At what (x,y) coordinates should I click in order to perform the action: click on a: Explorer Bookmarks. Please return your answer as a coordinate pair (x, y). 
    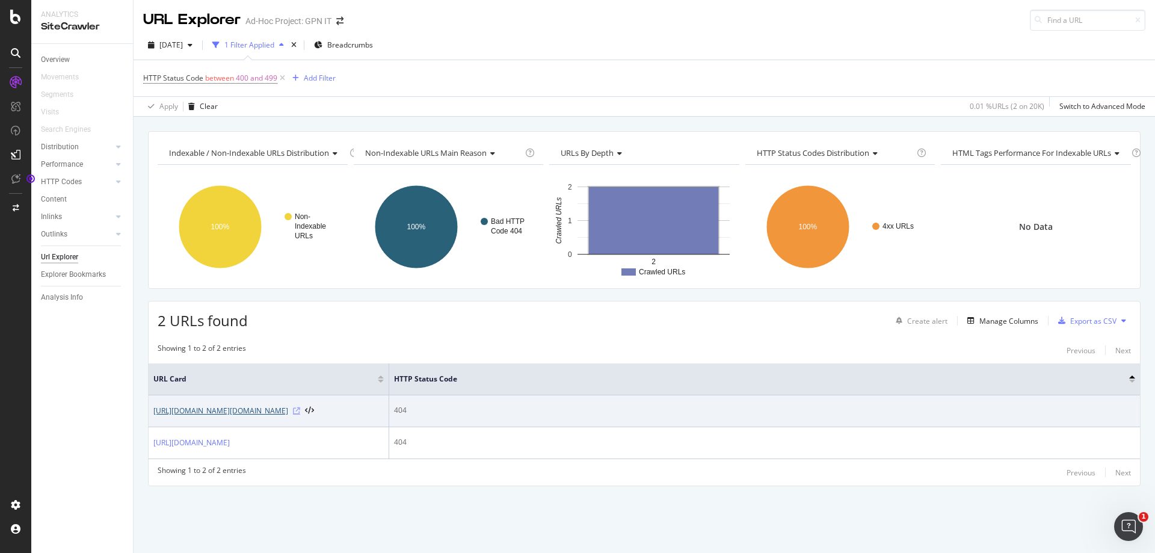
    Looking at the image, I should click on (82, 274).